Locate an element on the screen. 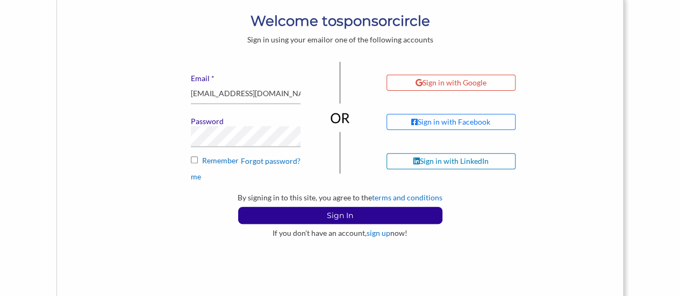  h1: Welcome to circle is located at coordinates (340, 21).